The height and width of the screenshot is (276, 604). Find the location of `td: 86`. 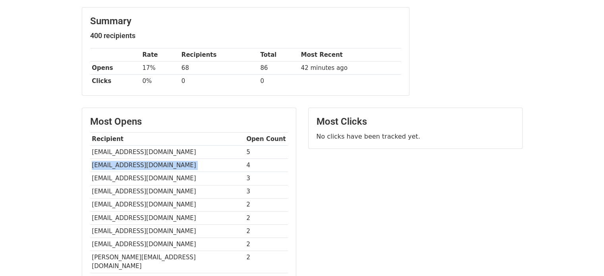

td: 86 is located at coordinates (279, 68).